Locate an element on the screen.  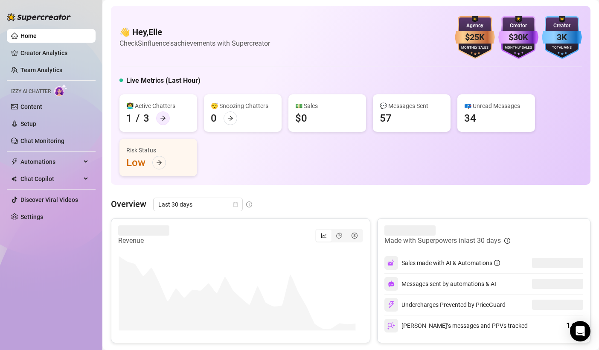
div: $30K is located at coordinates (519, 37).